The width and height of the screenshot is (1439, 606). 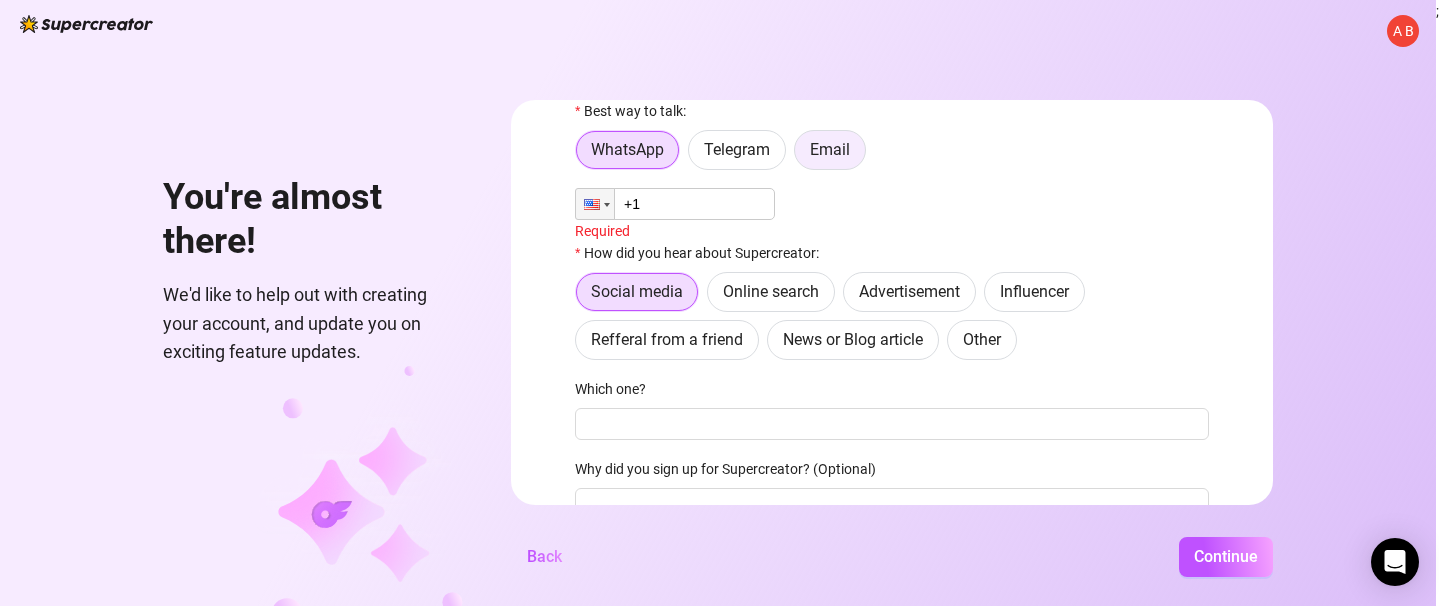 What do you see at coordinates (1403, 31) in the screenshot?
I see `span: A B` at bounding box center [1403, 31].